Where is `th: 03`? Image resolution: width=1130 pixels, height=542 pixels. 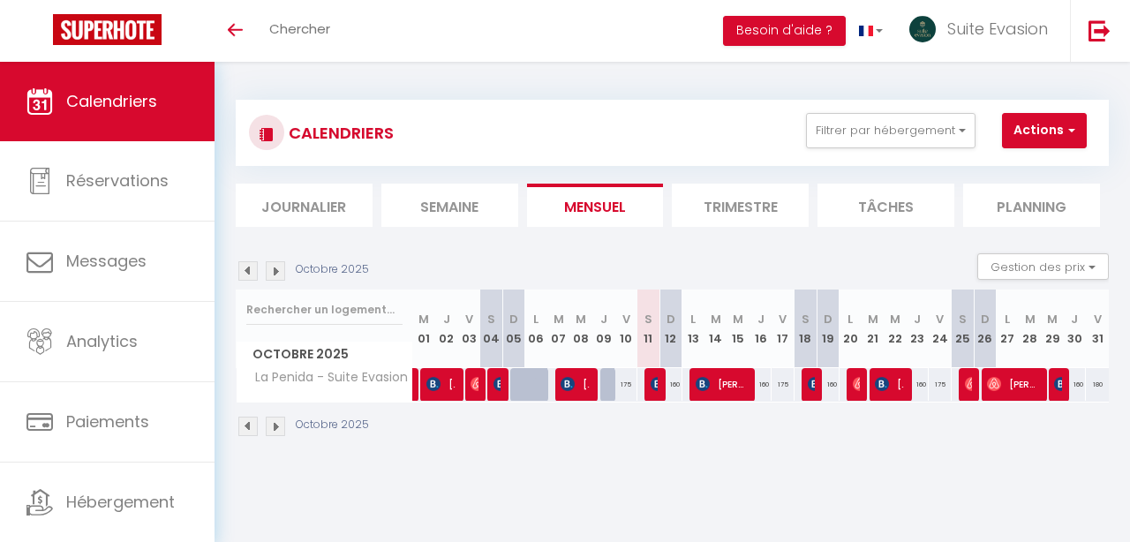 th: 03 is located at coordinates (468, 328).